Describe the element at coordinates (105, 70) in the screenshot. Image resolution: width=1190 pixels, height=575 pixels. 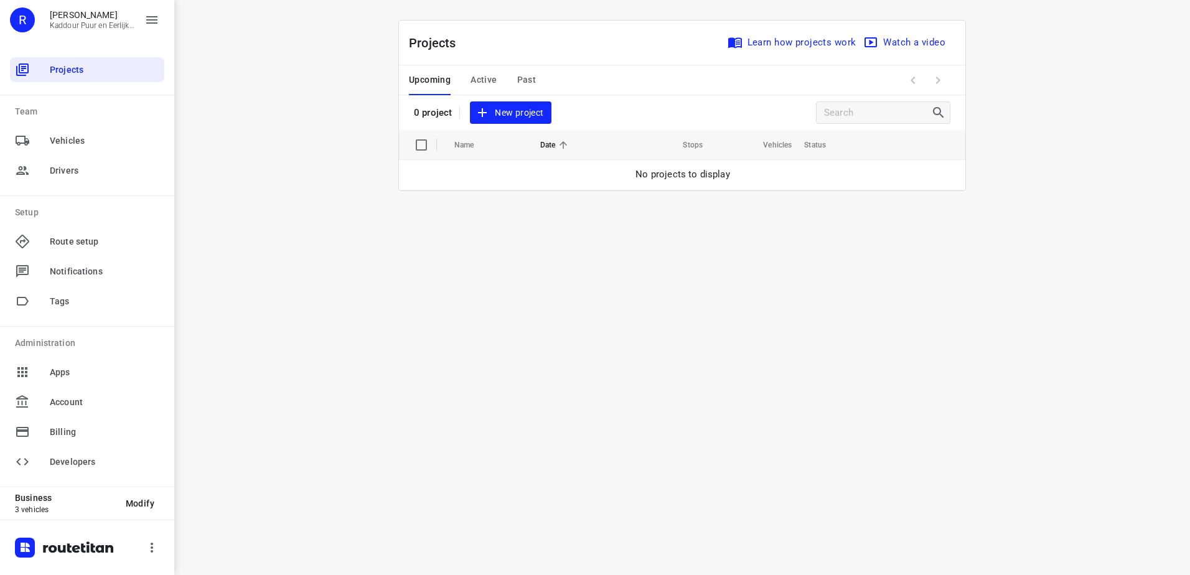
I see `span: Projects` at that location.